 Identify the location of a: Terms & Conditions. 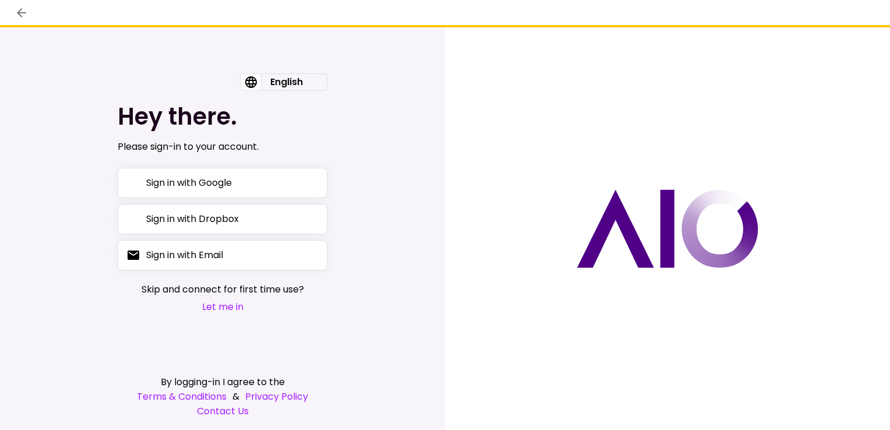
(182, 396).